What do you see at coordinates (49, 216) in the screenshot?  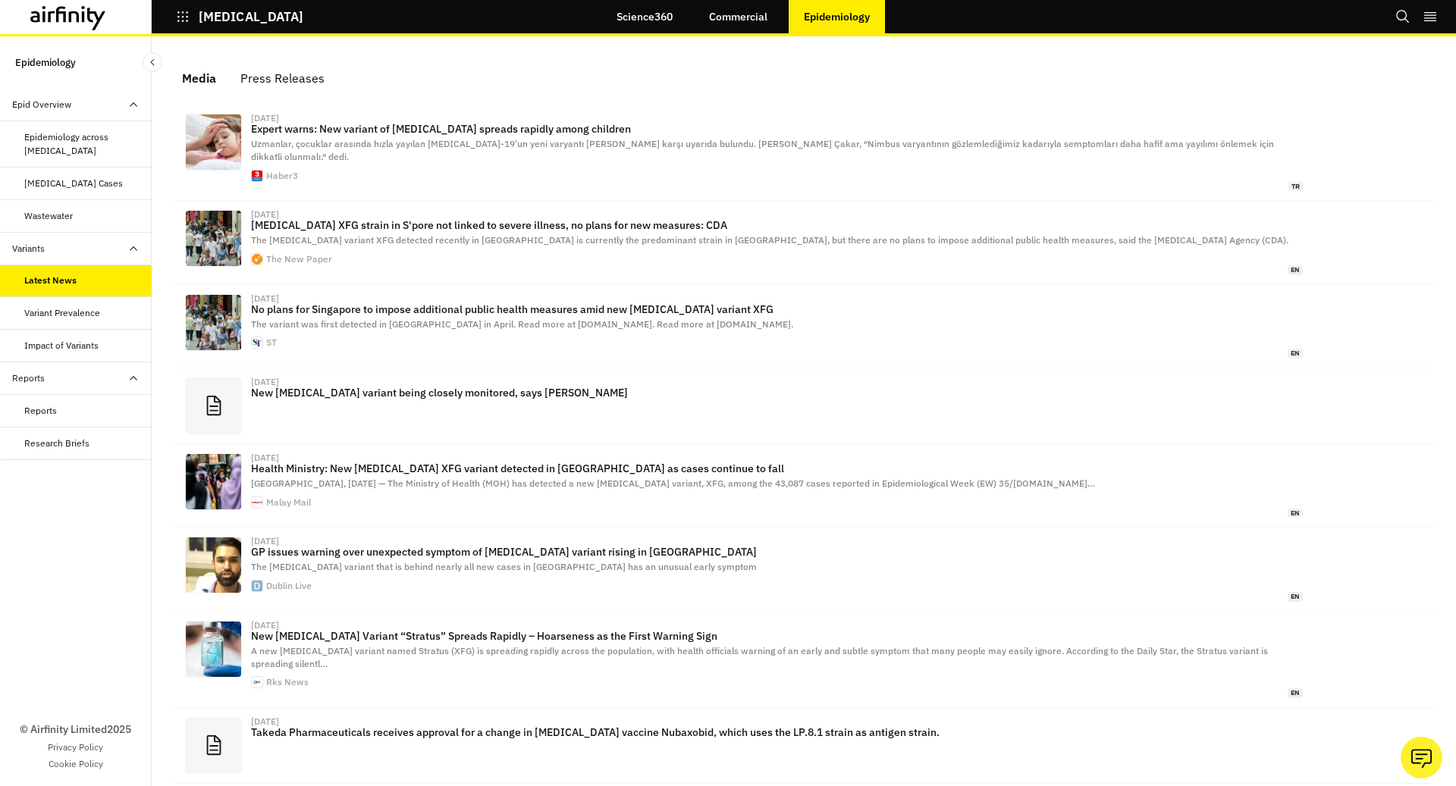 I see `div: Wastewater` at bounding box center [49, 216].